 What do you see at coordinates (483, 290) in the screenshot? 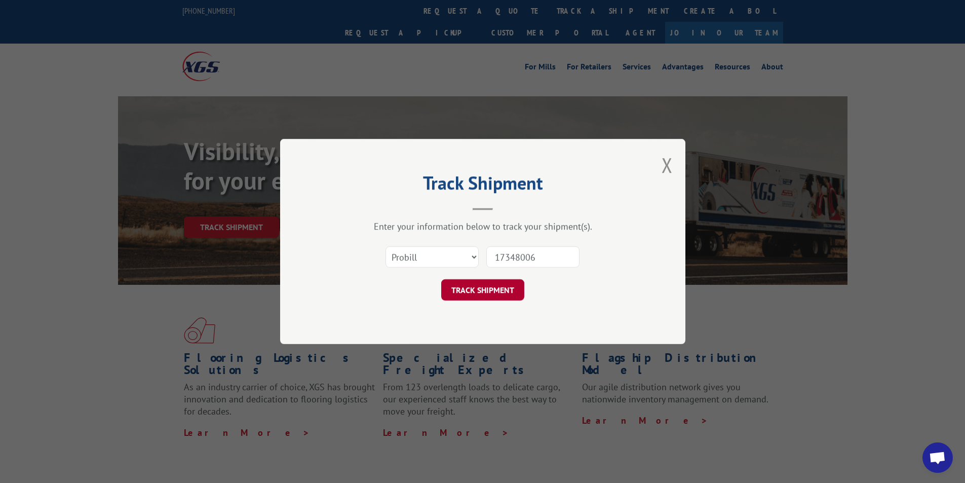
I see `button: TRACK SHIPMENT` at bounding box center [483, 290].